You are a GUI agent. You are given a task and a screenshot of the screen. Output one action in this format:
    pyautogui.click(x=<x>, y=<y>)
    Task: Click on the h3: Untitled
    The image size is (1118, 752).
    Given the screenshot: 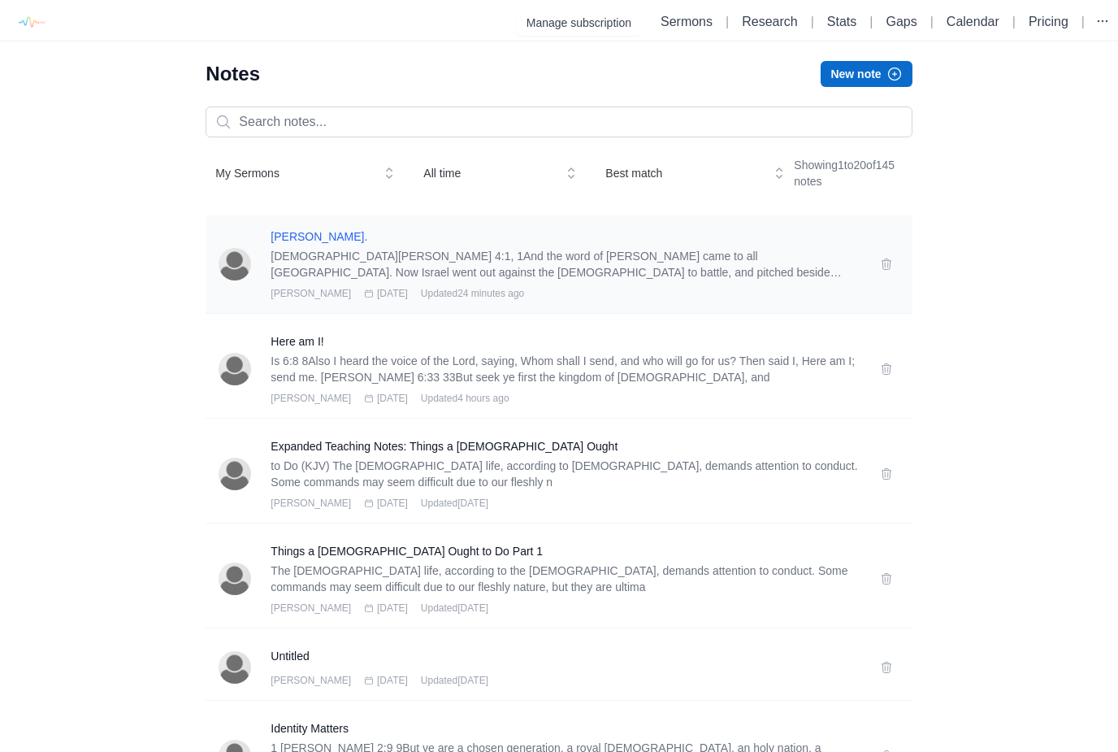 What is the action you would take?
    pyautogui.click(x=565, y=656)
    